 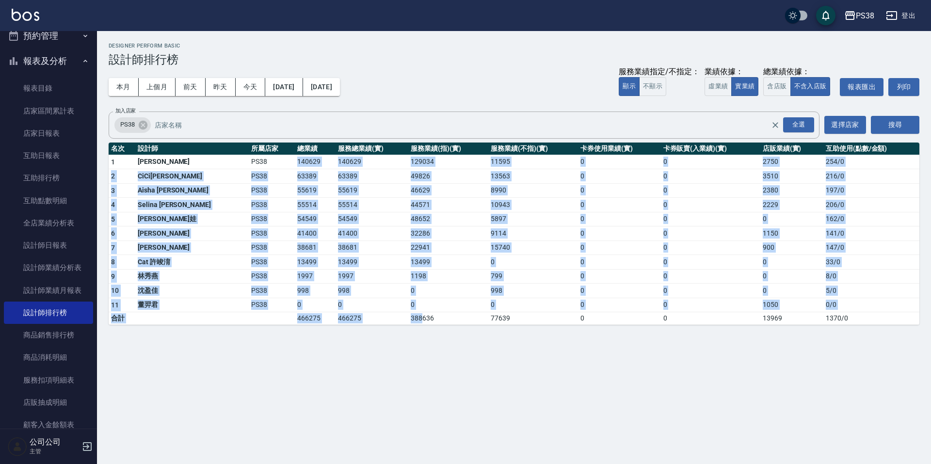 I want to click on button: 含店販, so click(x=777, y=86).